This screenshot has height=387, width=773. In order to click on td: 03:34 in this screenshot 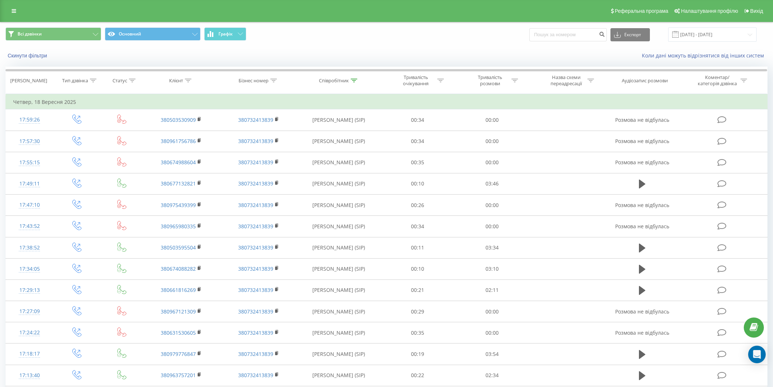, I will do `click(492, 247)`.